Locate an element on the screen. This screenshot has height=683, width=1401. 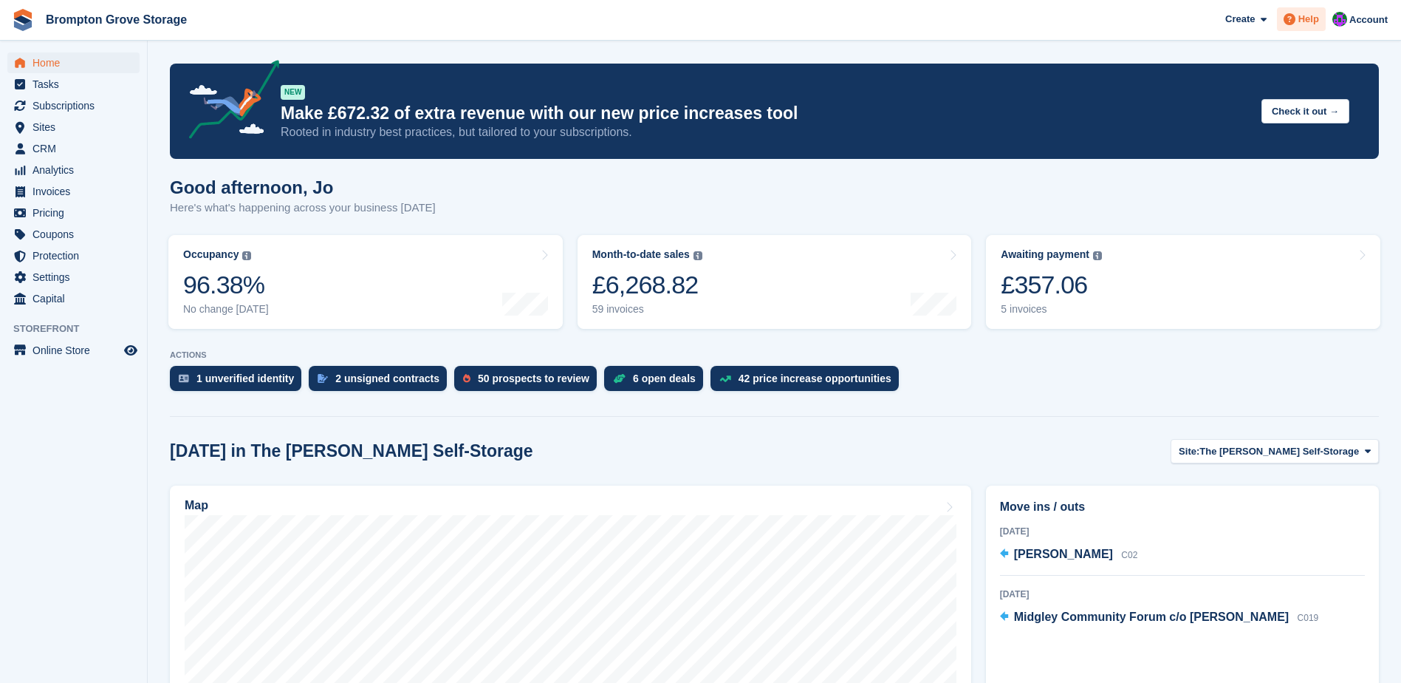
div: 1 unverified identity is located at coordinates (245, 378).